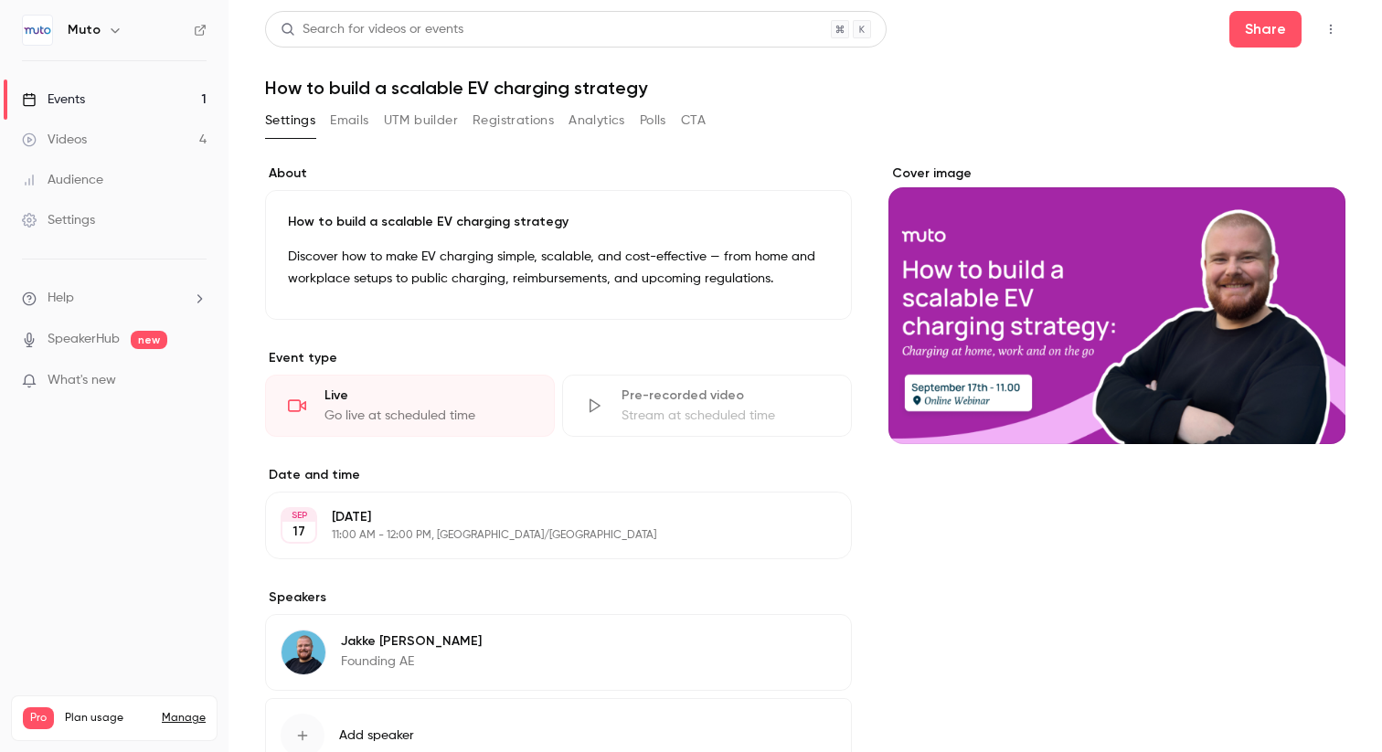 This screenshot has width=1382, height=752. I want to click on label: Cover image, so click(1117, 174).